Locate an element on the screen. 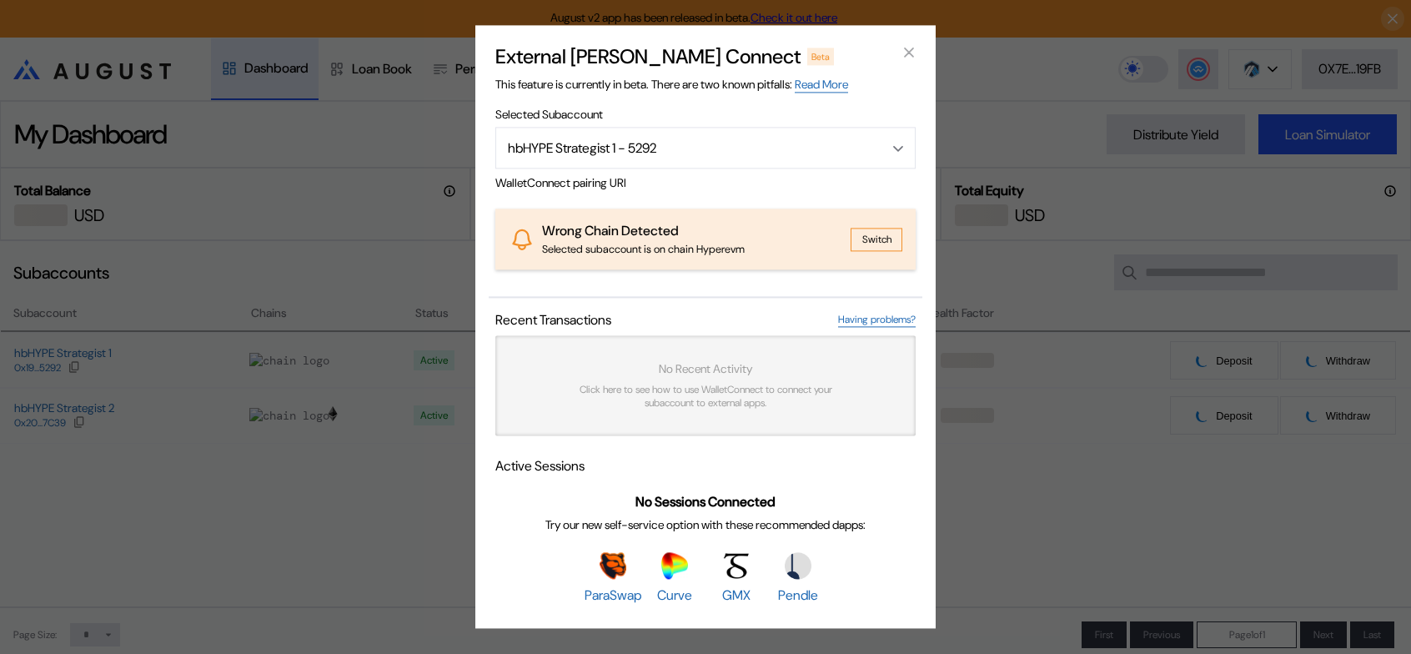 The width and height of the screenshot is (1411, 654). span: GMX is located at coordinates (736, 594).